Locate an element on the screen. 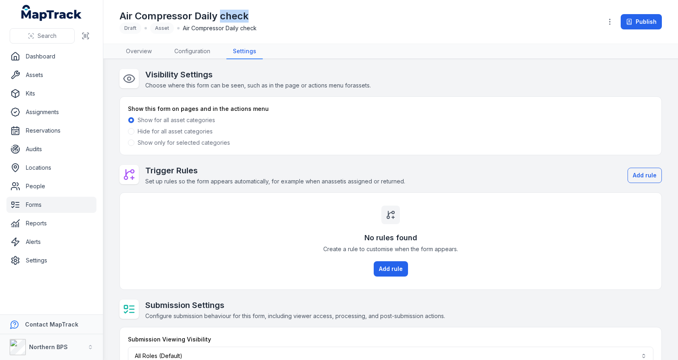 The height and width of the screenshot is (360, 678). h2: Visibility Settings is located at coordinates (258, 75).